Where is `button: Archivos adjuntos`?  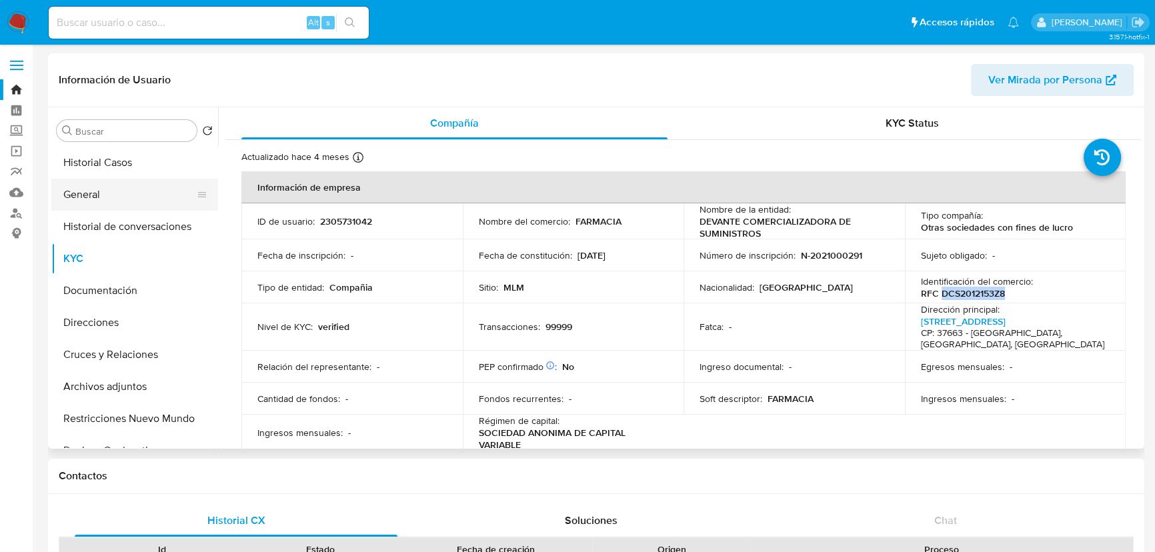 button: Archivos adjuntos is located at coordinates (135, 387).